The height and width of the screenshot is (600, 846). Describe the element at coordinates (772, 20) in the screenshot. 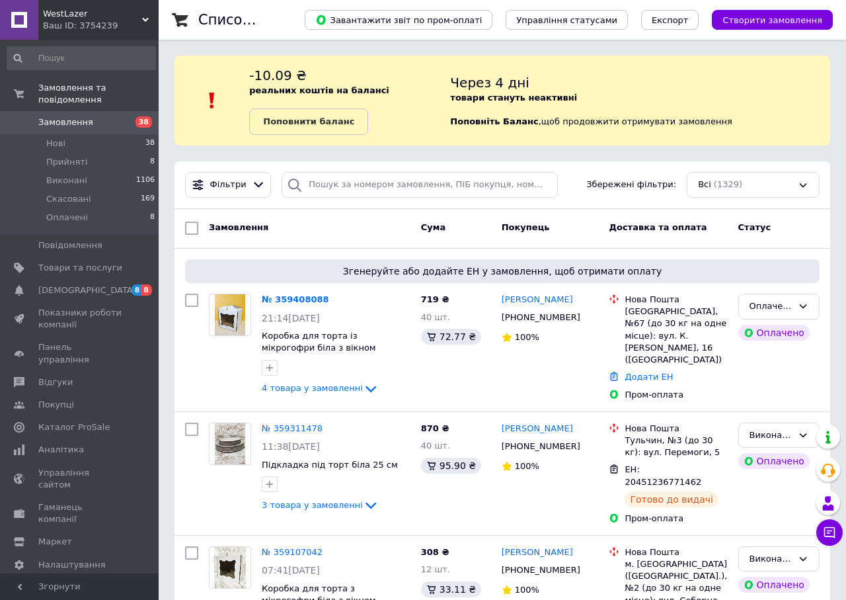

I see `button: Створити замовлення` at that location.